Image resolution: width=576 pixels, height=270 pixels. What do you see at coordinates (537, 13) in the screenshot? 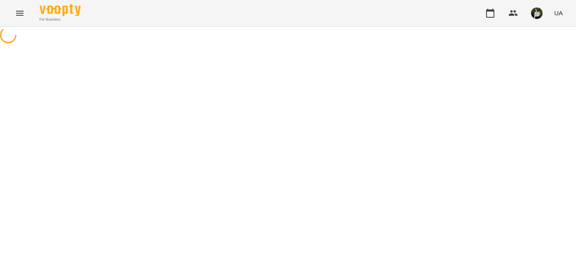
I see `img: 6b662c501955233907b073253d93c30f.jpg` at bounding box center [537, 13].